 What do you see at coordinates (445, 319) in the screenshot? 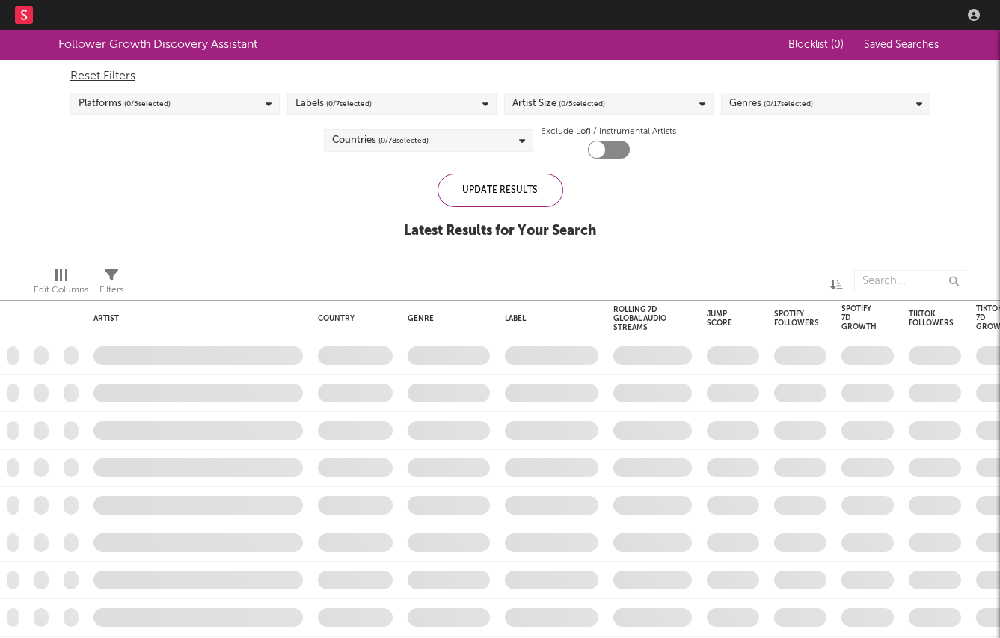
I see `div: Genre` at bounding box center [445, 319].